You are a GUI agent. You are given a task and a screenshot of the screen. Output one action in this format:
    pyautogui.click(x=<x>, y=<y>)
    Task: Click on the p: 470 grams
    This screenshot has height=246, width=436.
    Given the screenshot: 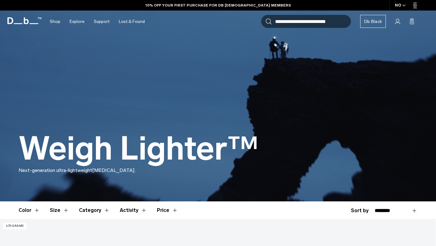 What is the action you would take?
    pyautogui.click(x=15, y=226)
    